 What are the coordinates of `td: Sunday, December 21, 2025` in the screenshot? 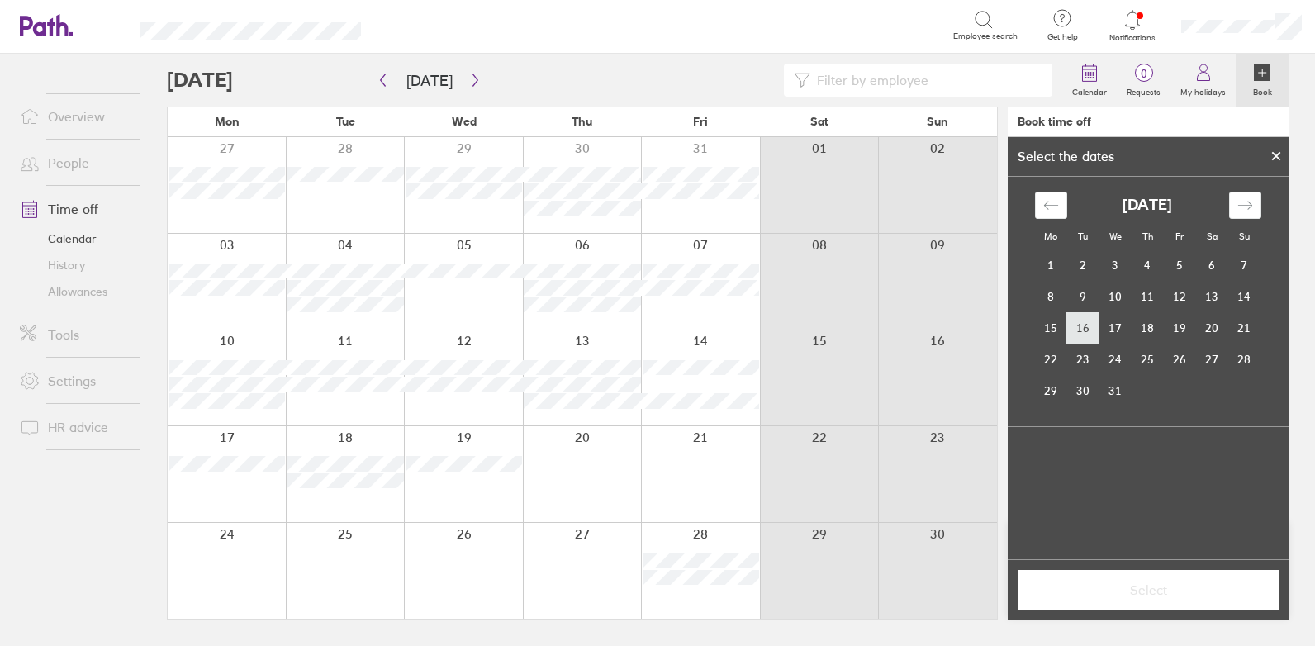 It's located at (1244, 328).